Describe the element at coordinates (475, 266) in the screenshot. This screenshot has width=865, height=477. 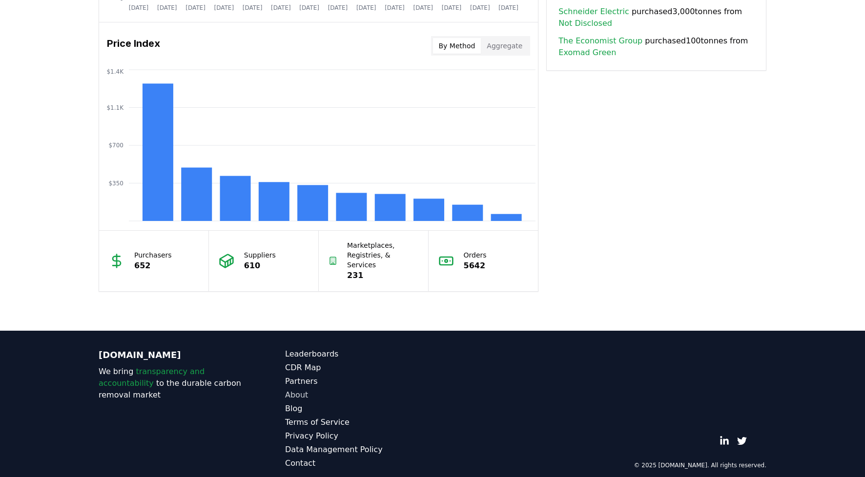
I see `p: 5642` at that location.